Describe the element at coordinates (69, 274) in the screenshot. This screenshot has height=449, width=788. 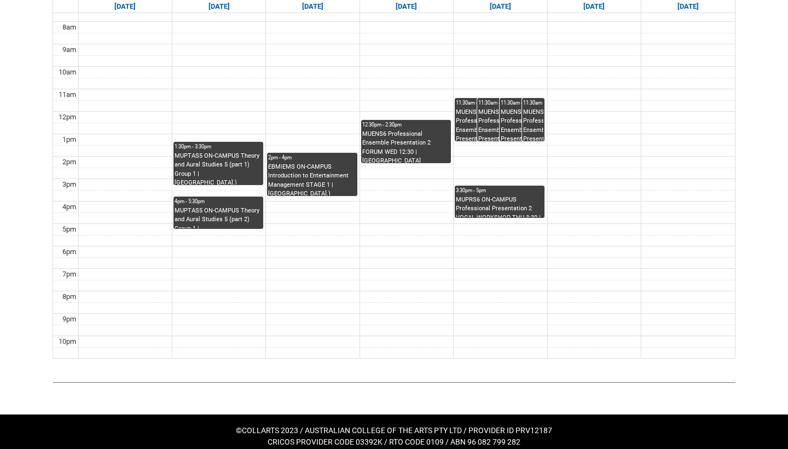
I see `div: 7pm` at that location.